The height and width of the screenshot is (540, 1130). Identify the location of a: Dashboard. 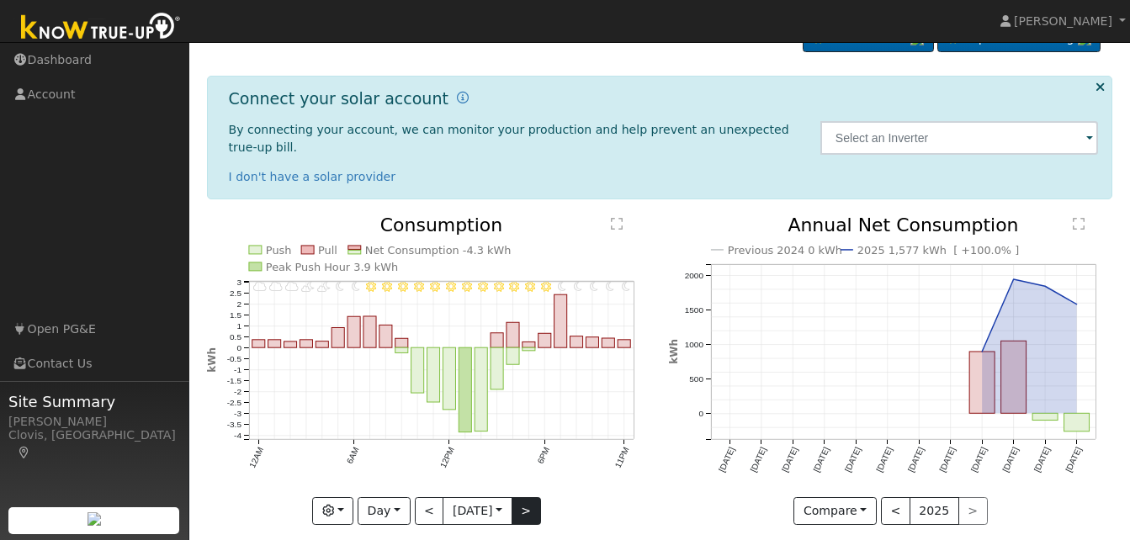
(264, 34).